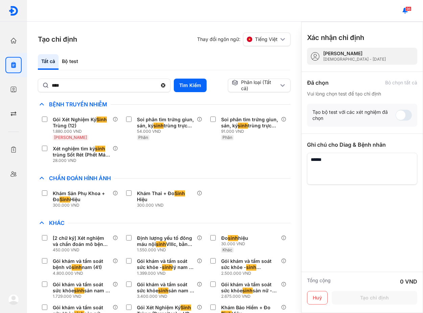 The width and height of the screenshot is (423, 313). What do you see at coordinates (354, 115) in the screenshot?
I see `div: Tạo bộ test với các xét nghiệm đã chọn` at bounding box center [354, 115].